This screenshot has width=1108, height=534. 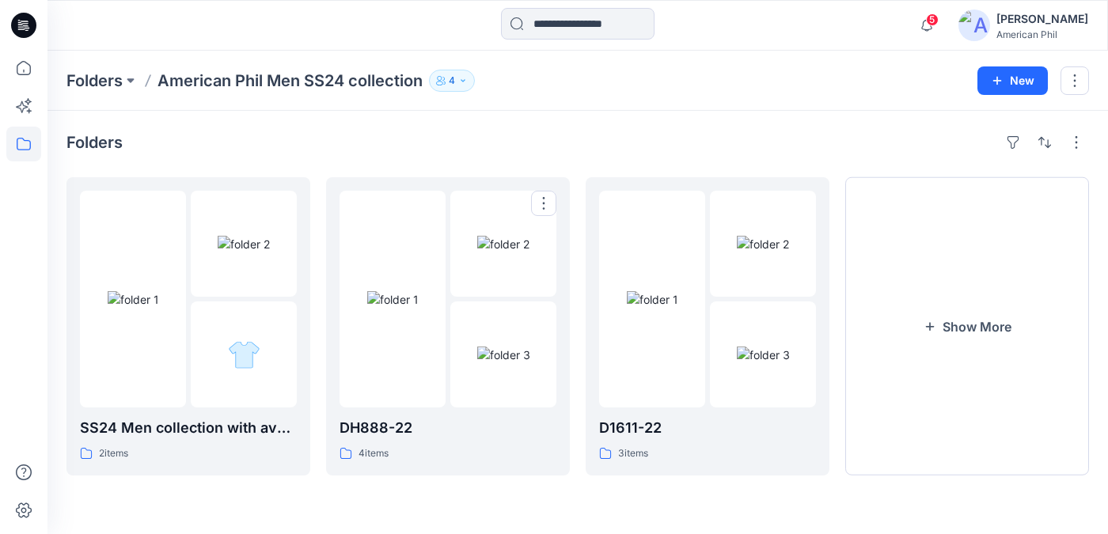 I want to click on p: DH888-22, so click(x=448, y=428).